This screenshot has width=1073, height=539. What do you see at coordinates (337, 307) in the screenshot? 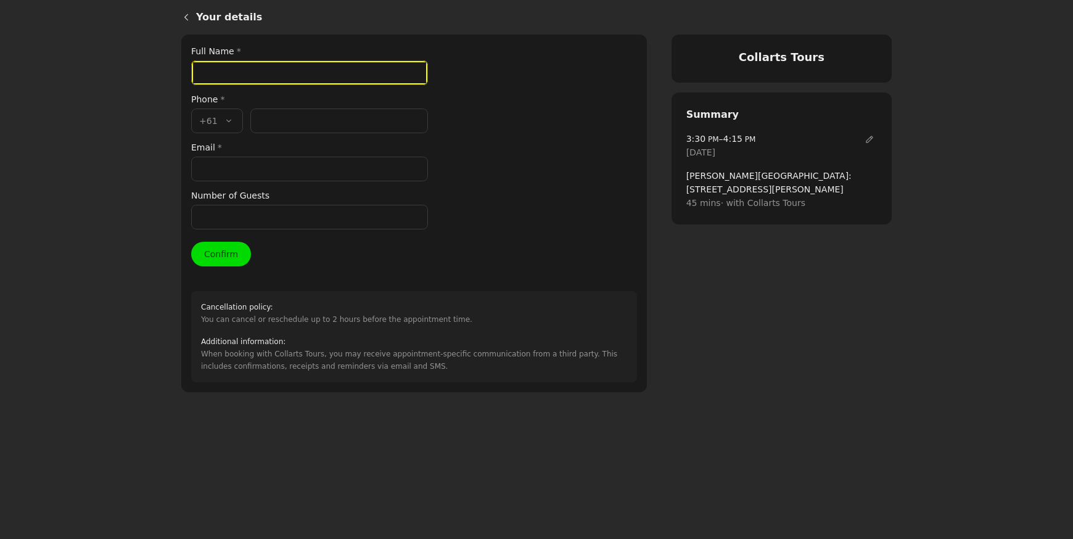
I see `h2: Cancellation policy :` at bounding box center [337, 307].